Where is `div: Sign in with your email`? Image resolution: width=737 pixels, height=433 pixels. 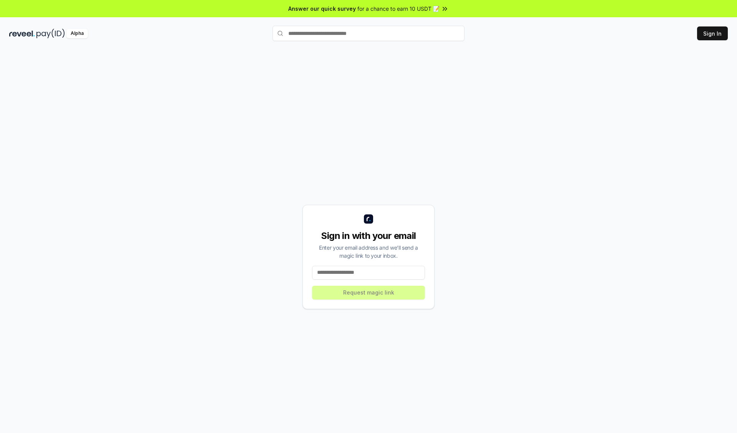
div: Sign in with your email is located at coordinates (369, 236).